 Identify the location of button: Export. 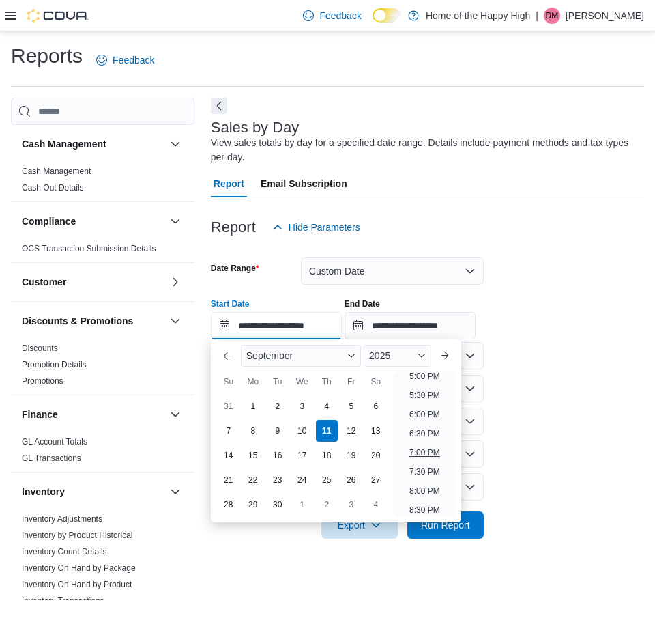
(360, 525).